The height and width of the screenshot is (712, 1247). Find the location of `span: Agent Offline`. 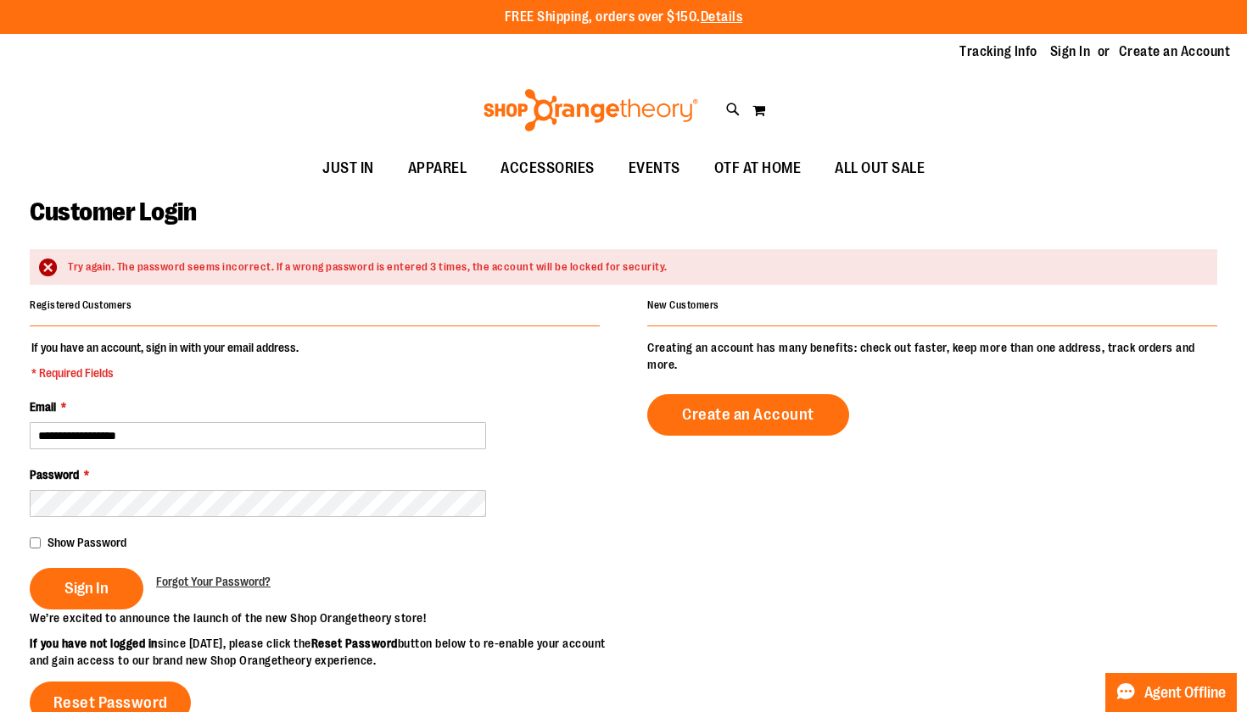

span: Agent Offline is located at coordinates (1185, 693).